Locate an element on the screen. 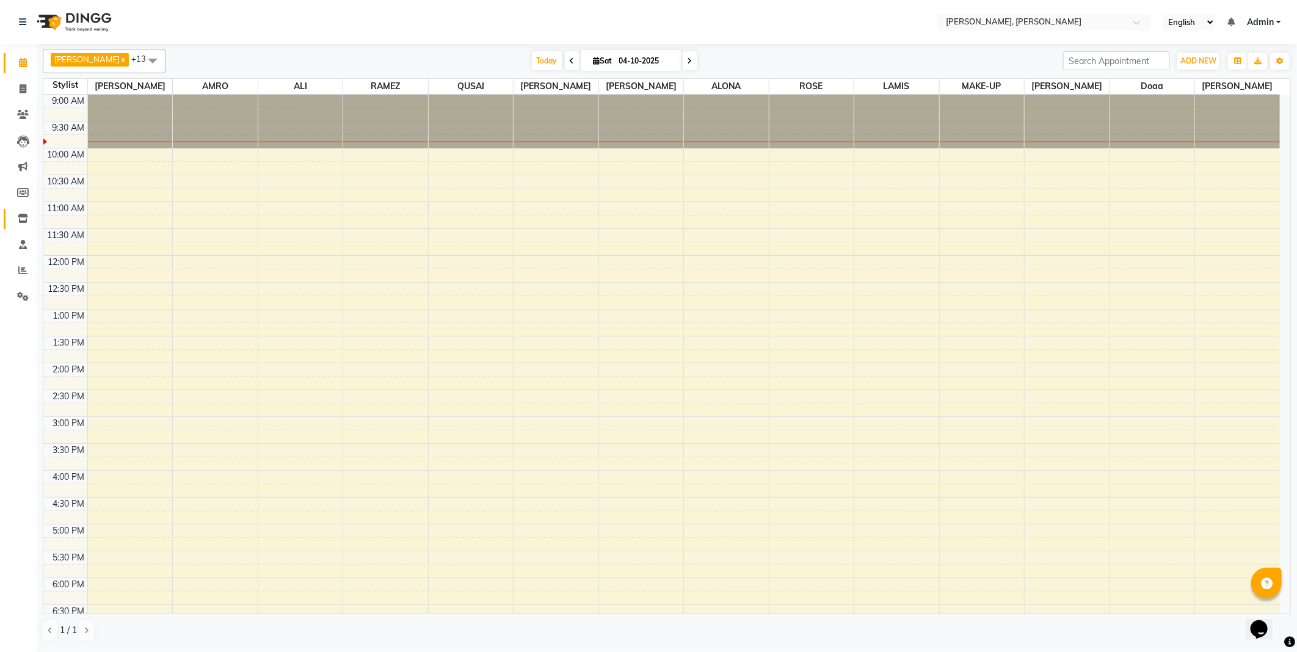 This screenshot has height=652, width=1297. div: 10:30 AM is located at coordinates (66, 181).